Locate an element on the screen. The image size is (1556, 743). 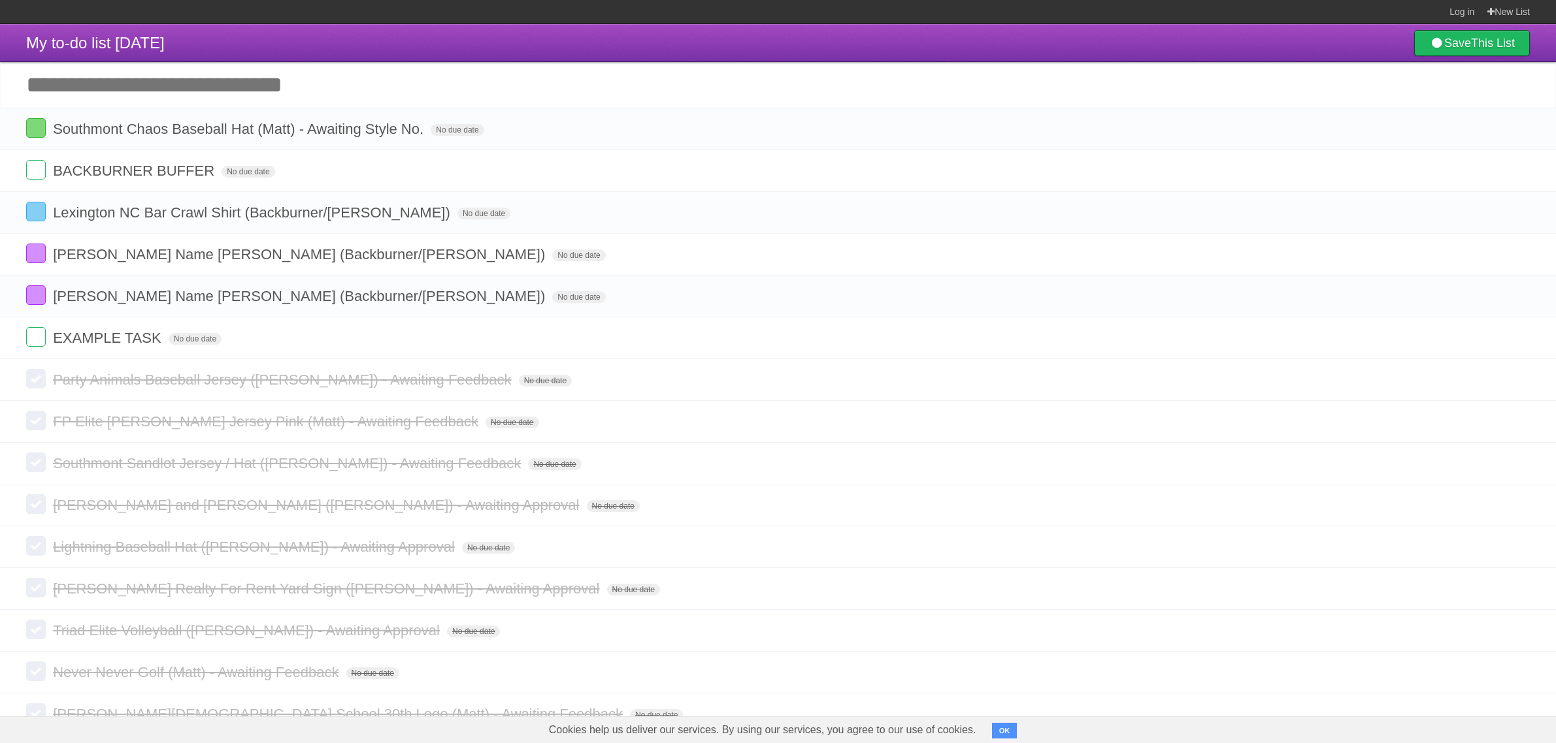
span: BACKBURNER BUFFER is located at coordinates (135, 171).